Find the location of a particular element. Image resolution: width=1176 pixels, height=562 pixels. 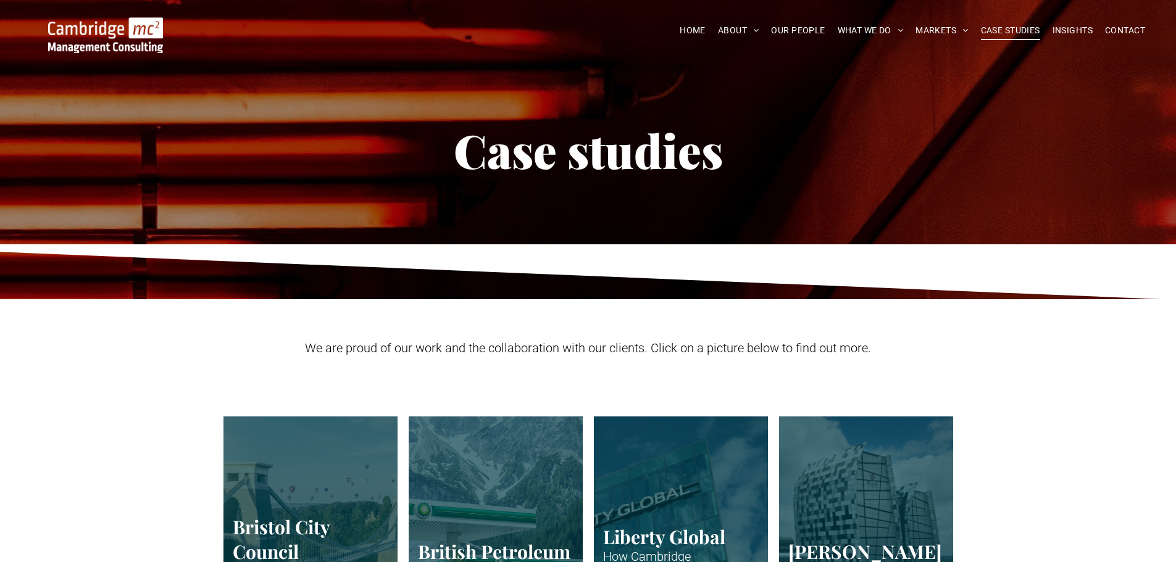

a: WHAT WE DO is located at coordinates (870, 30).